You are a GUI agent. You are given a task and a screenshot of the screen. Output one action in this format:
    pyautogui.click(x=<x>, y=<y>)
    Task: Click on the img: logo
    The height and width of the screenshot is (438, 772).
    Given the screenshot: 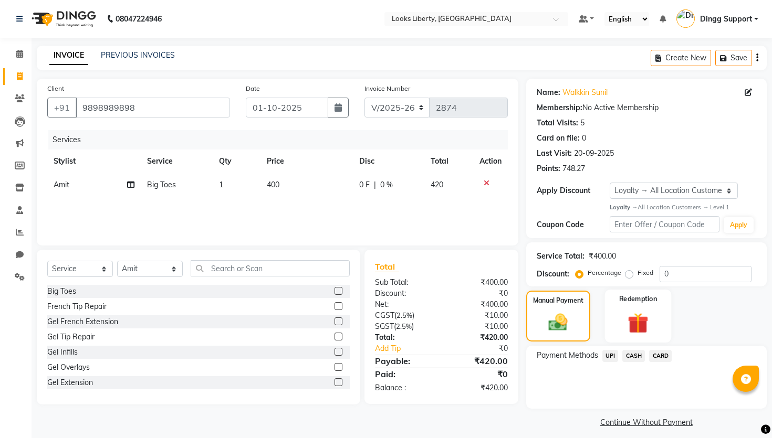 What is the action you would take?
    pyautogui.click(x=62, y=19)
    